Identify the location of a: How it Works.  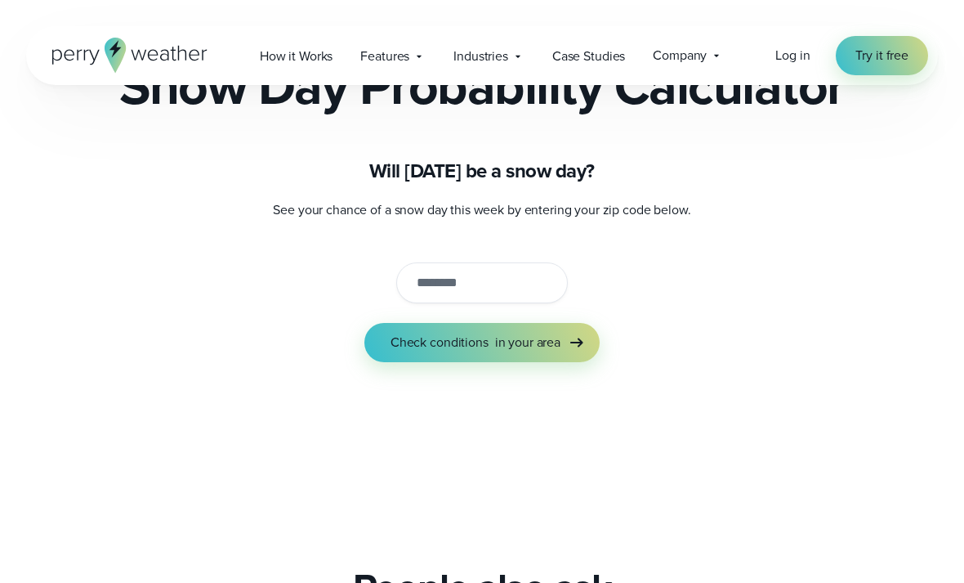
(296, 56).